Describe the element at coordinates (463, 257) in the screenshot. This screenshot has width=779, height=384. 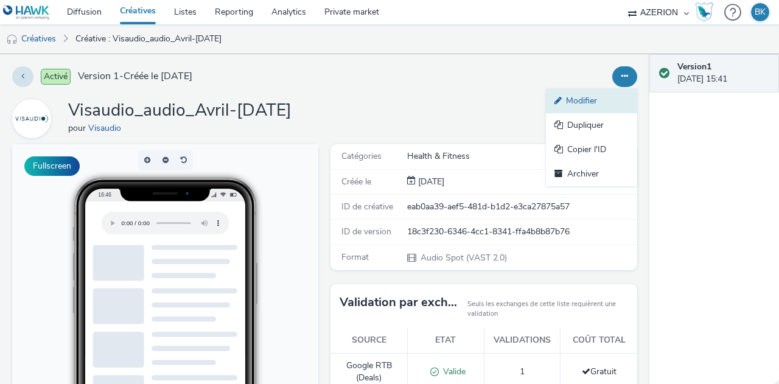
I see `span: Audio Spot (VAST 2.0)` at that location.